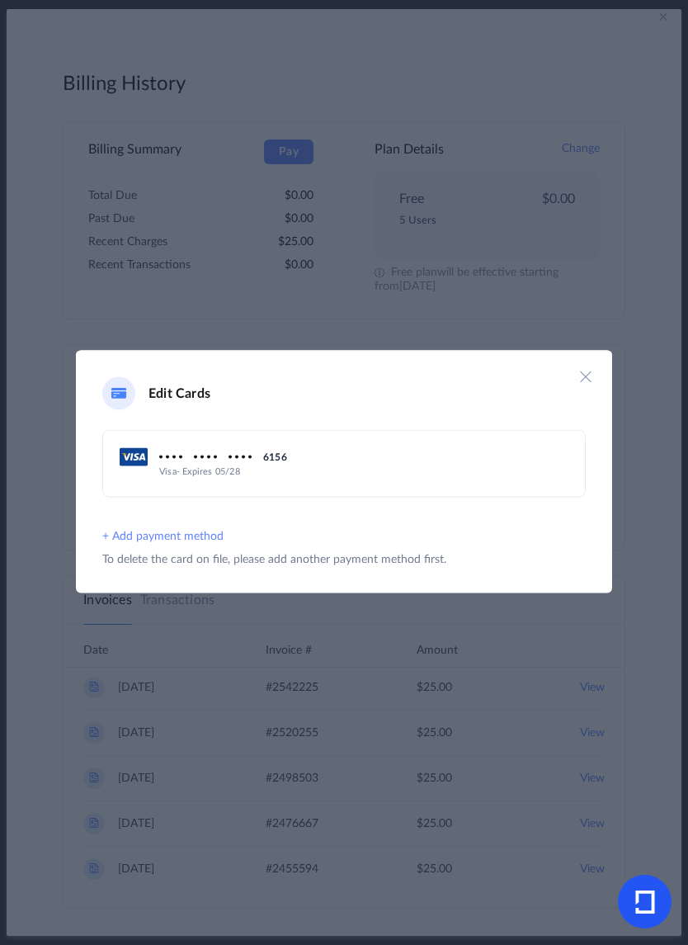 The image size is (688, 945). What do you see at coordinates (275, 456) in the screenshot?
I see `span: 6156` at bounding box center [275, 456].